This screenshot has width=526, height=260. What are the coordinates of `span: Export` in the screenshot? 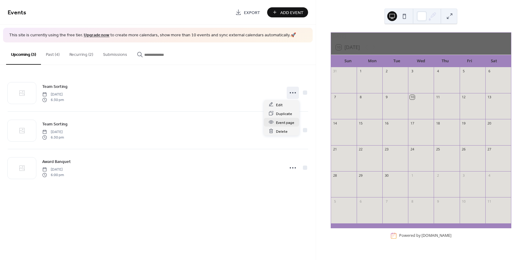 It's located at (252, 13).